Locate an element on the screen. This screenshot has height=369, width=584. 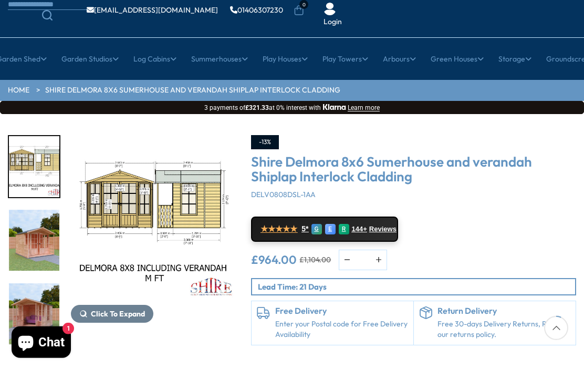
div: -13% is located at coordinates (265, 142).